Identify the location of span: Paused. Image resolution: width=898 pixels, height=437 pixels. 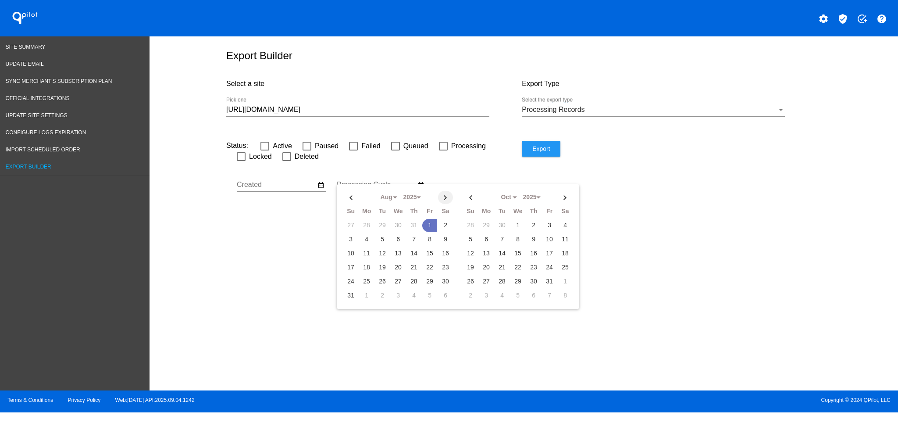
(327, 146).